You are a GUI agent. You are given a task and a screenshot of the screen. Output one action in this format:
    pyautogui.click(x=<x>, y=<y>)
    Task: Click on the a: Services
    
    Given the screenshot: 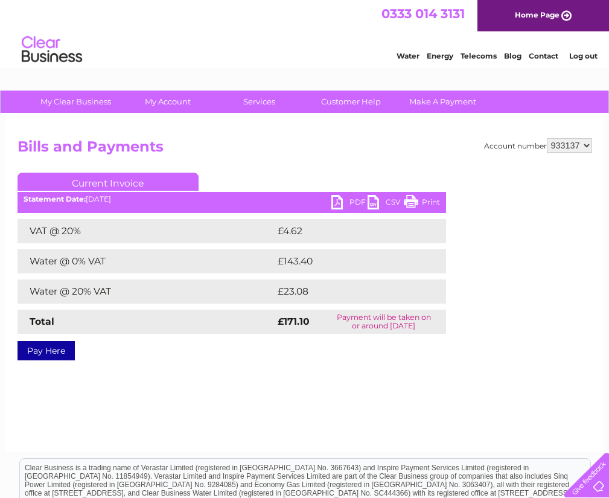 What is the action you would take?
    pyautogui.click(x=259, y=101)
    